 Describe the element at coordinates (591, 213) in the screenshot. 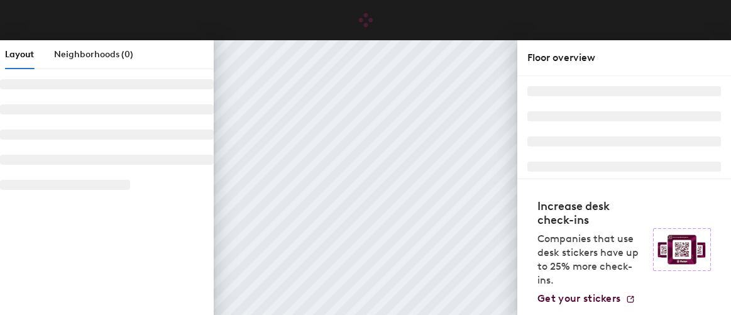

I see `h4: Increase desk check-ins` at that location.